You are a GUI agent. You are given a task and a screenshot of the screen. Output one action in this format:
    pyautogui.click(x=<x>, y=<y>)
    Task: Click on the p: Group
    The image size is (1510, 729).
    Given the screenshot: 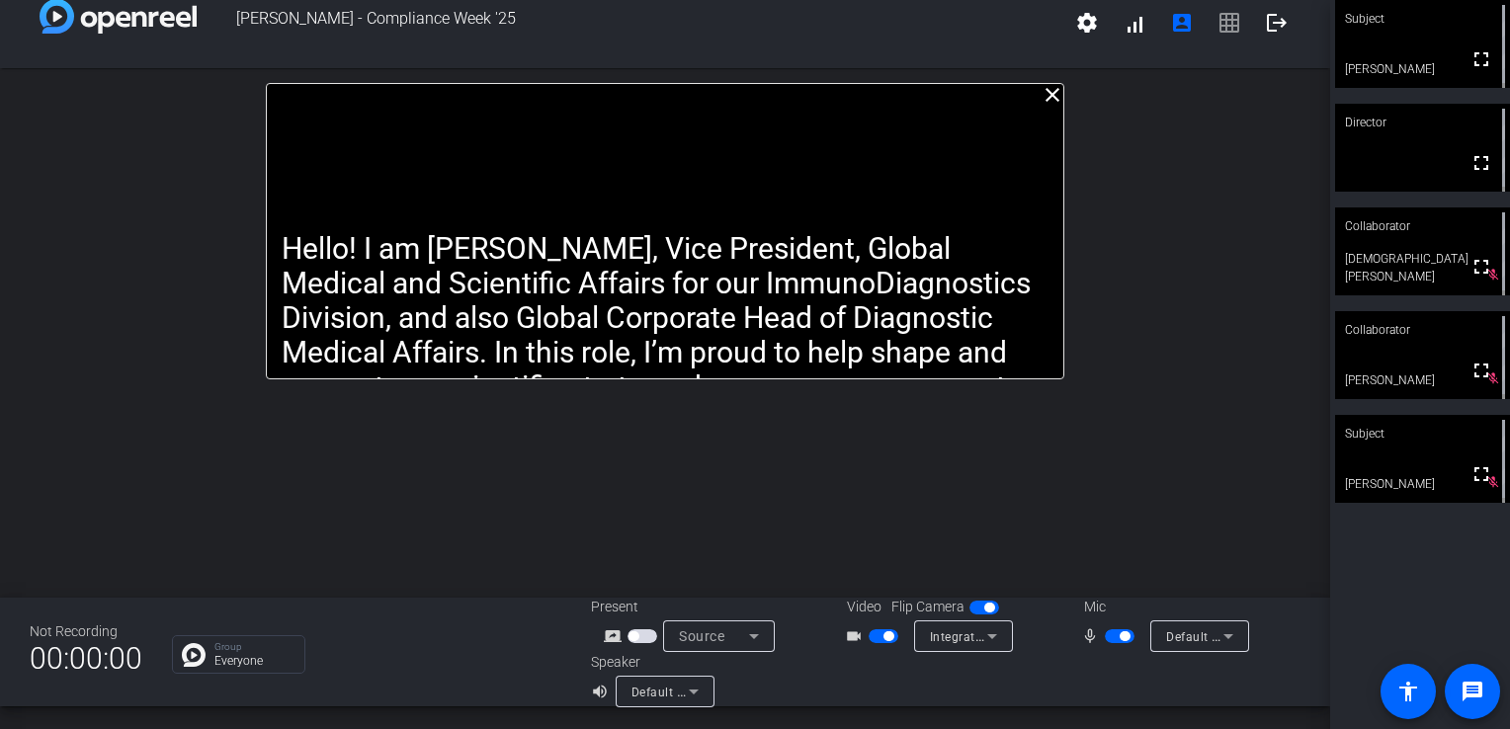 What is the action you would take?
    pyautogui.click(x=254, y=647)
    